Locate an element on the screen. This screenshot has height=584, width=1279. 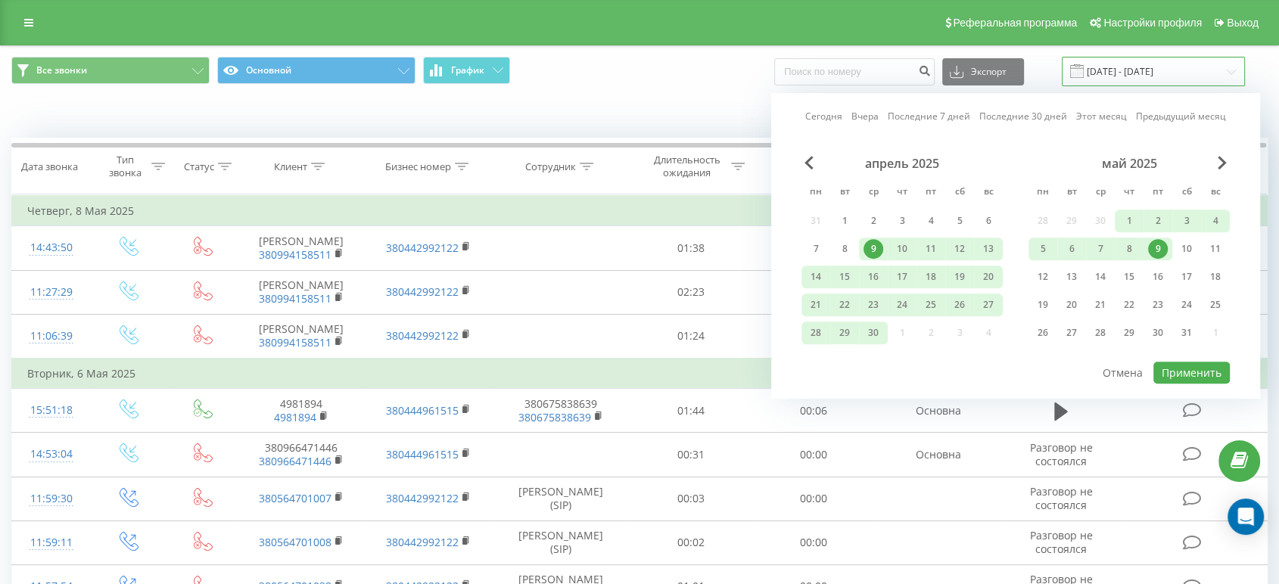
div: 15 is located at coordinates (1129, 277).